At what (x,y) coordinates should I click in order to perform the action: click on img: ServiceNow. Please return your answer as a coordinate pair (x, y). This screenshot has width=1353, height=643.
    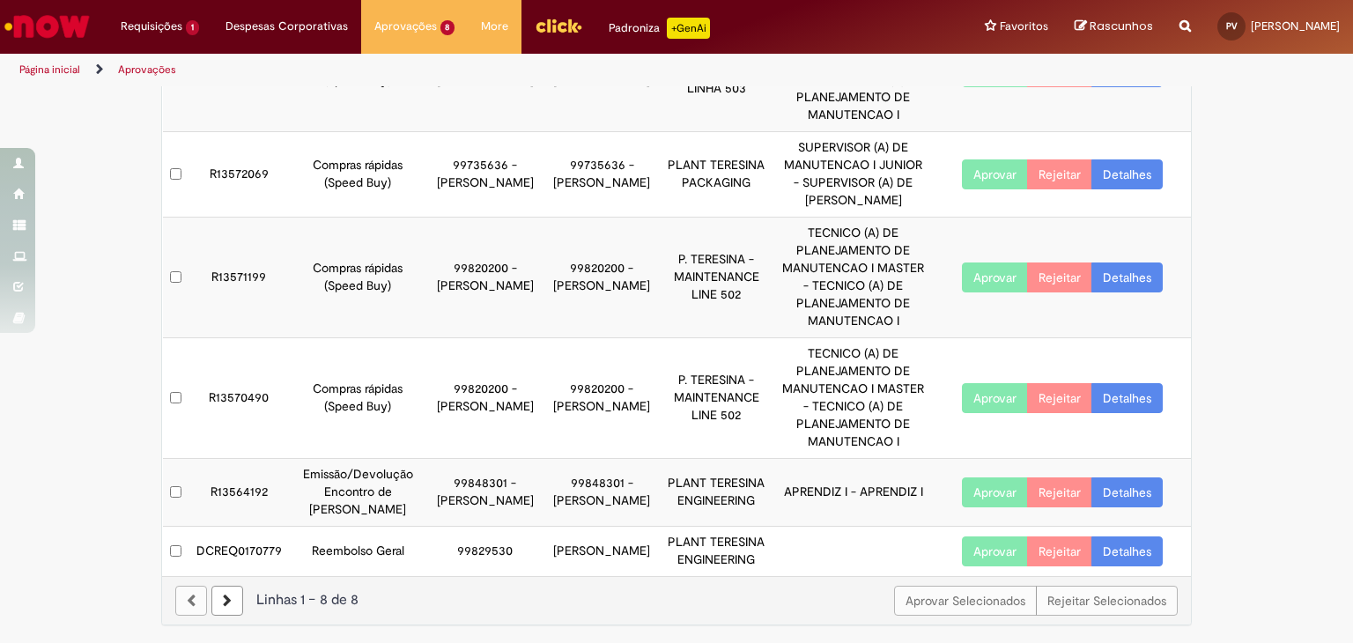
    Looking at the image, I should click on (47, 26).